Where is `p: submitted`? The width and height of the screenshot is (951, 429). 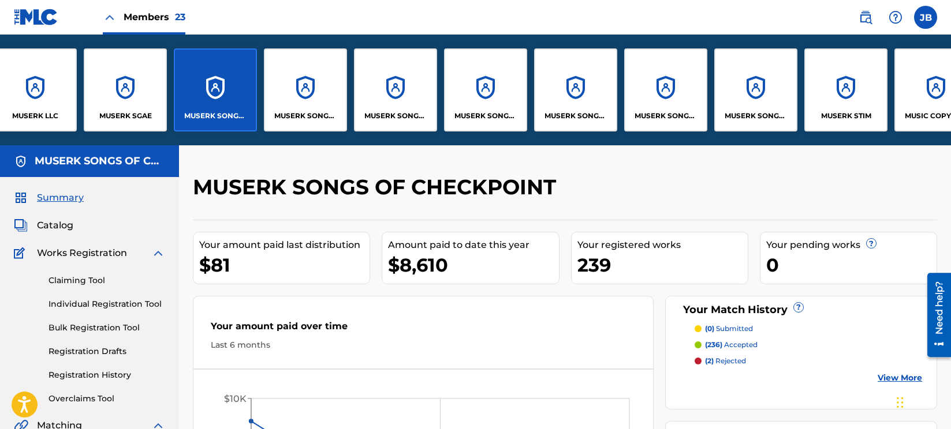 p: submitted is located at coordinates (728, 329).